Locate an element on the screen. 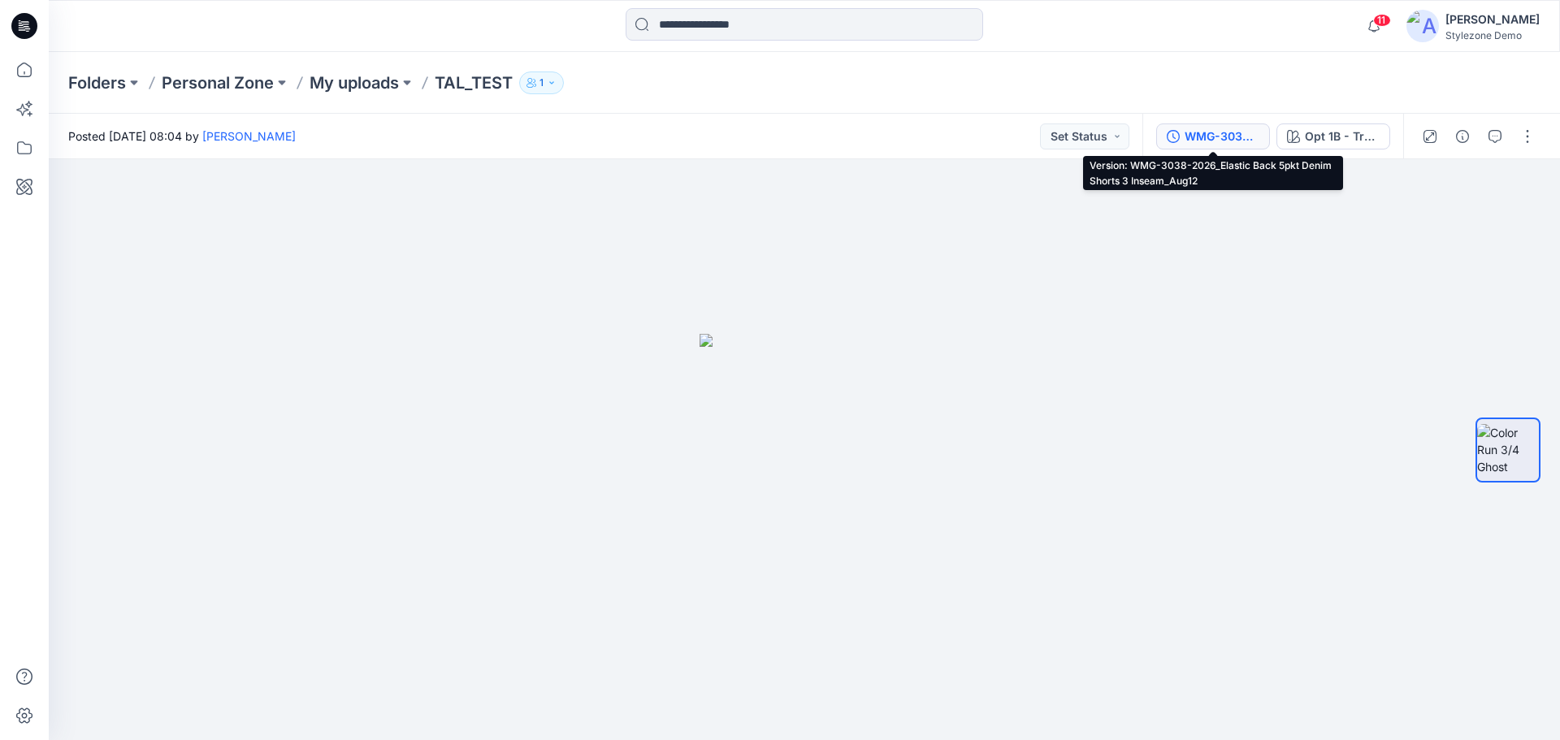  button: Opt 1B - True Medium Wash- is located at coordinates (1334, 137).